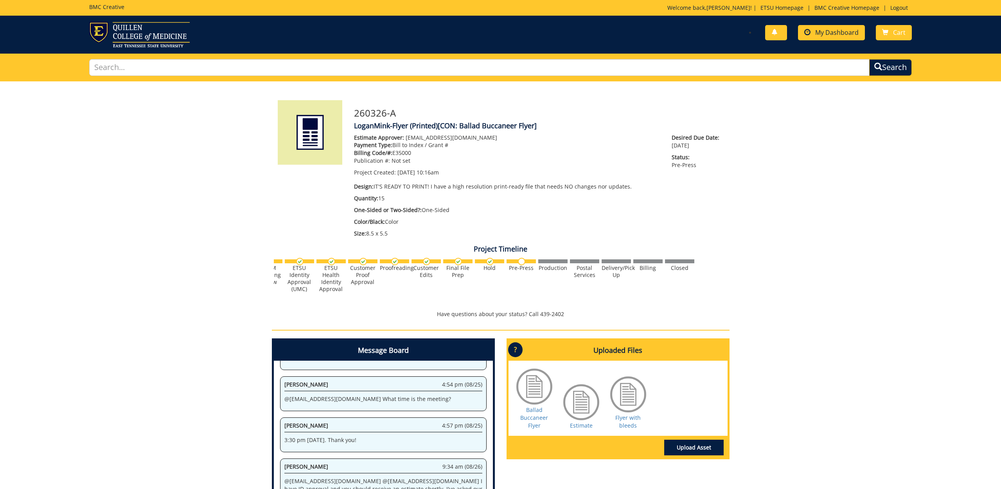 The height and width of the screenshot is (489, 1001). I want to click on p: Color, so click(507, 222).